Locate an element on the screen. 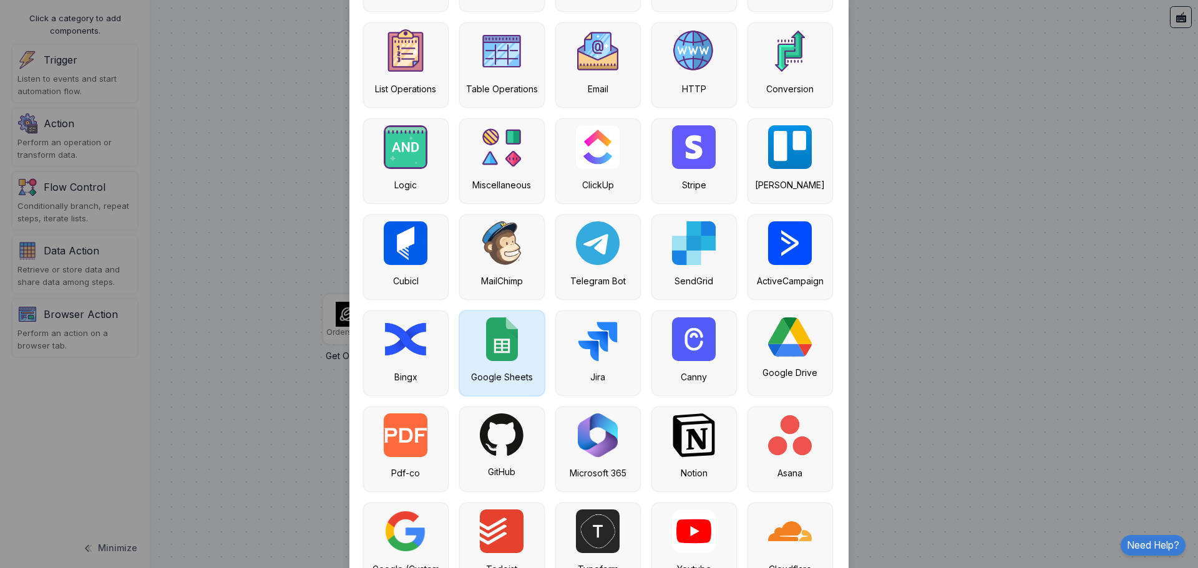 The height and width of the screenshot is (568, 1198). img: telegram-bot.svg is located at coordinates (598, 243).